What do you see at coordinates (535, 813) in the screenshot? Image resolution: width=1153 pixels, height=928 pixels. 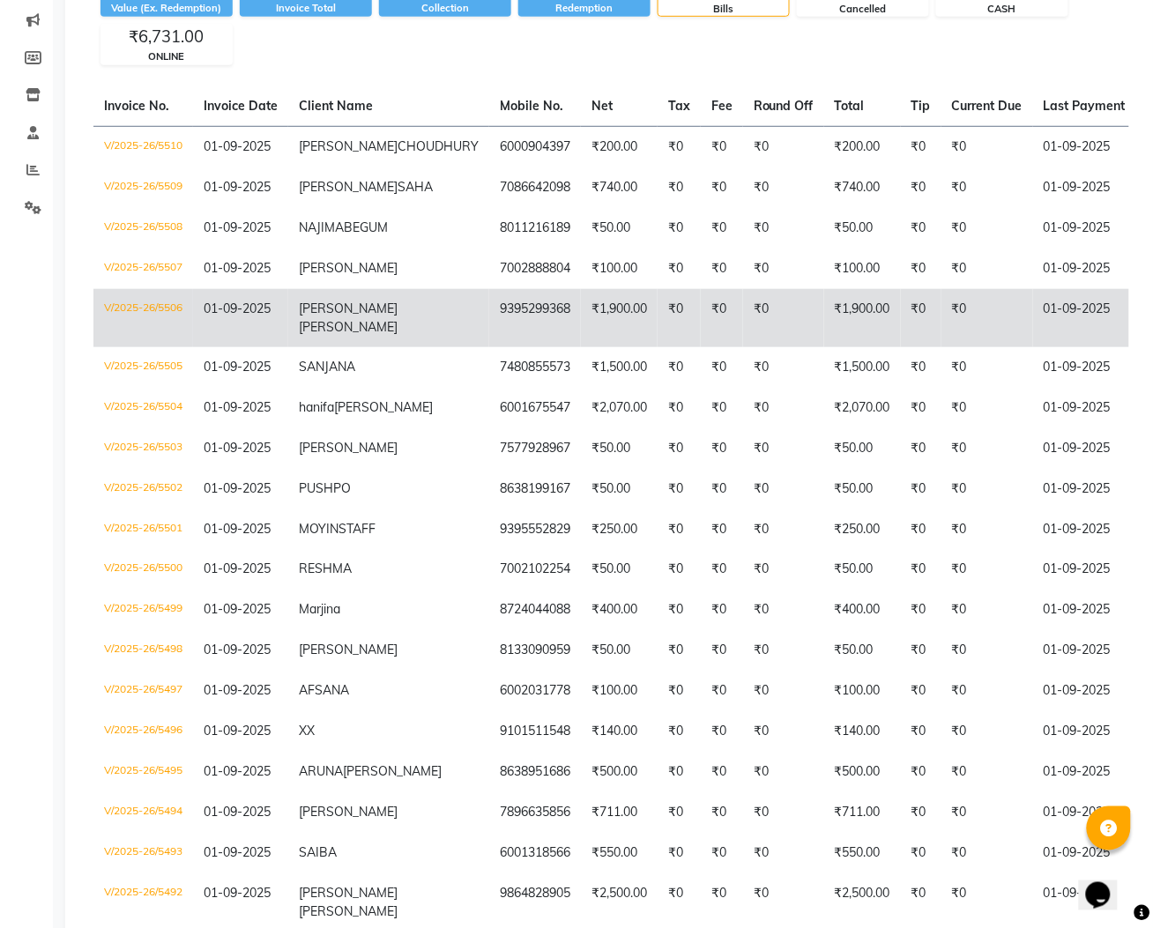 I see `td: 7896635856` at bounding box center [535, 813].